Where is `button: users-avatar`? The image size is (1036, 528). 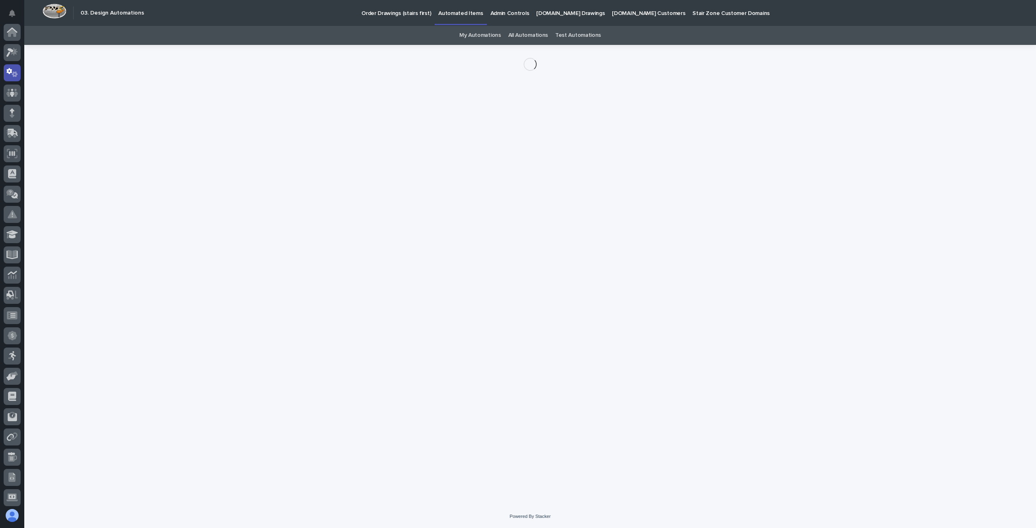
button: users-avatar is located at coordinates (12, 515).